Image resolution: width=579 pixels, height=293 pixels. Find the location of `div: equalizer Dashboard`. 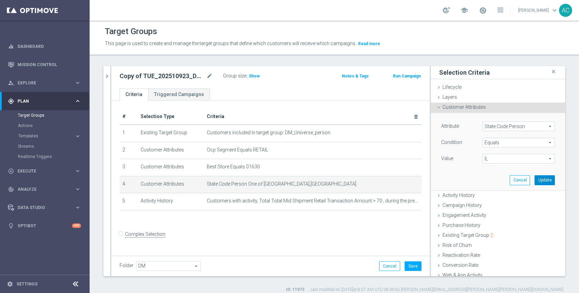

div: equalizer Dashboard is located at coordinates (44, 47).